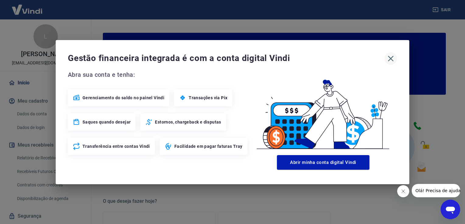 The image size is (465, 224). What do you see at coordinates (27, 7) in the screenshot?
I see `span: Olá! Precisa de ajuda?` at bounding box center [27, 7].